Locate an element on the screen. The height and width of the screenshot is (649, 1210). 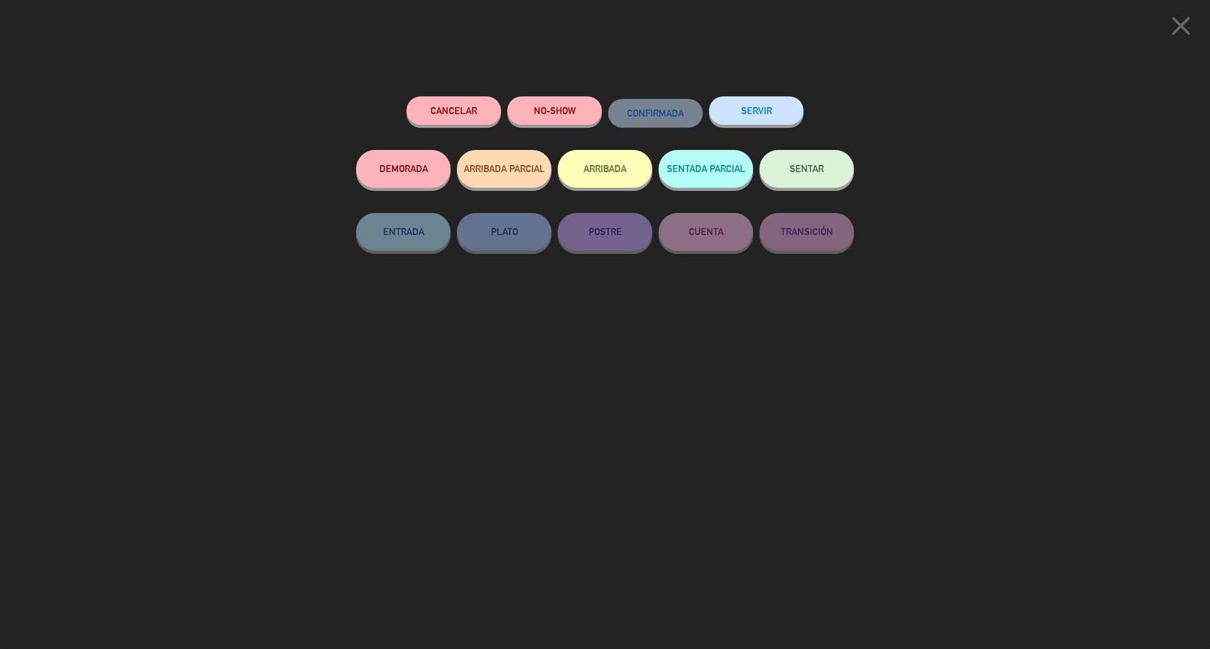
button: CONFIRMADA is located at coordinates (655, 113).